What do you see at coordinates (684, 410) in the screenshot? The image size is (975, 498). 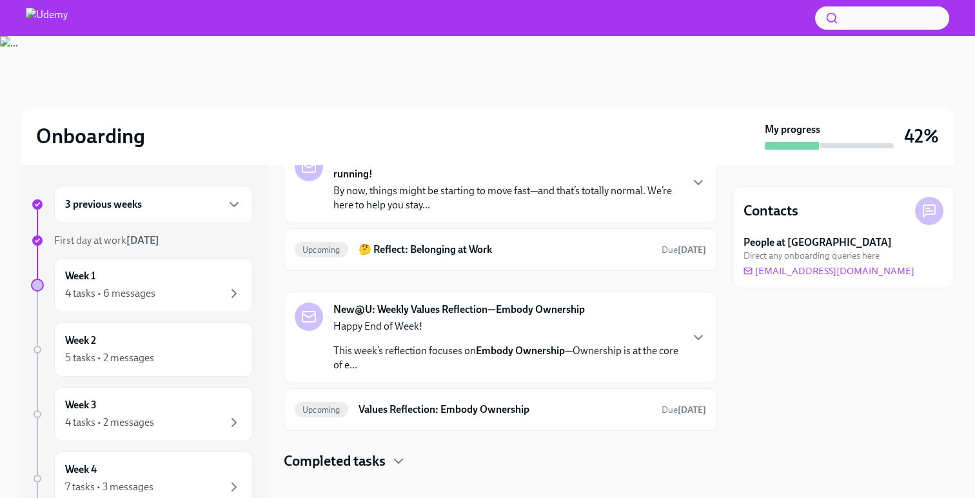 I see `span: October 20th, 2025 08:00` at bounding box center [684, 410].